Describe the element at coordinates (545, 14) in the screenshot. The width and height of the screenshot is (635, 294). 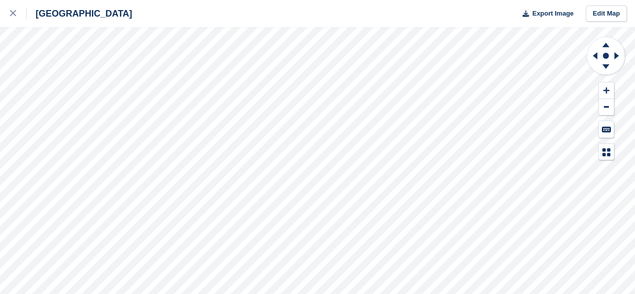
I see `button: Export Image` at that location.